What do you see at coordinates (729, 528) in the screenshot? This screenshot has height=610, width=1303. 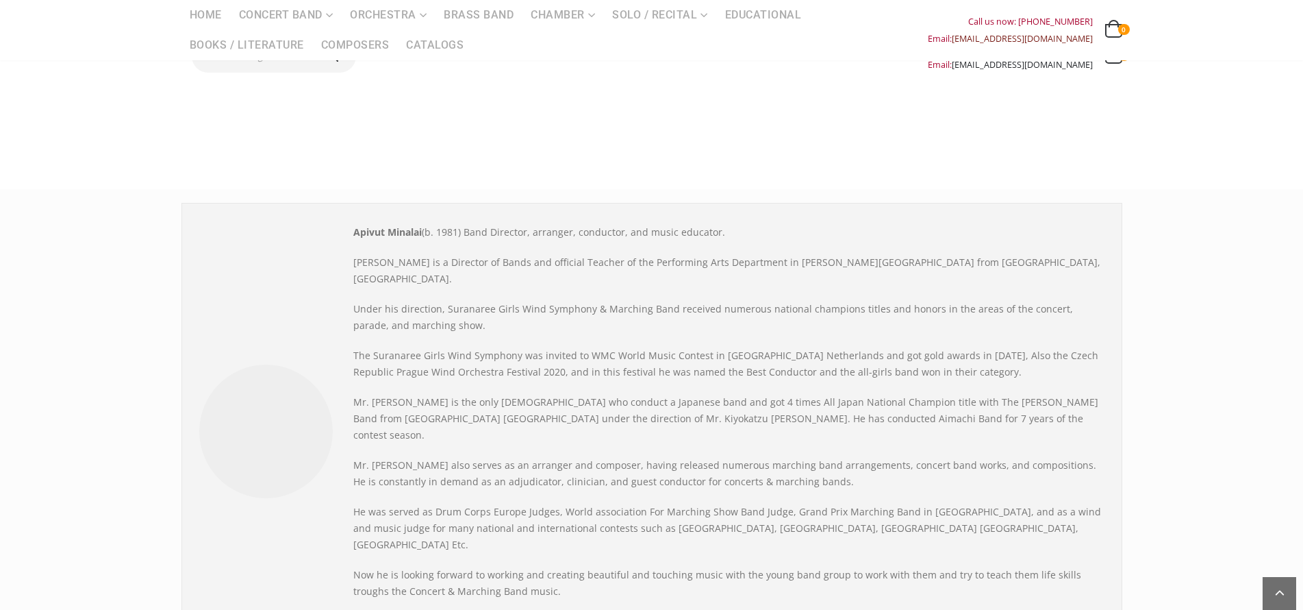 I see `p: He was served as Drum Corps Europe Judges, World association For Marching Show Band Judge, Grand ...` at bounding box center [729, 528].